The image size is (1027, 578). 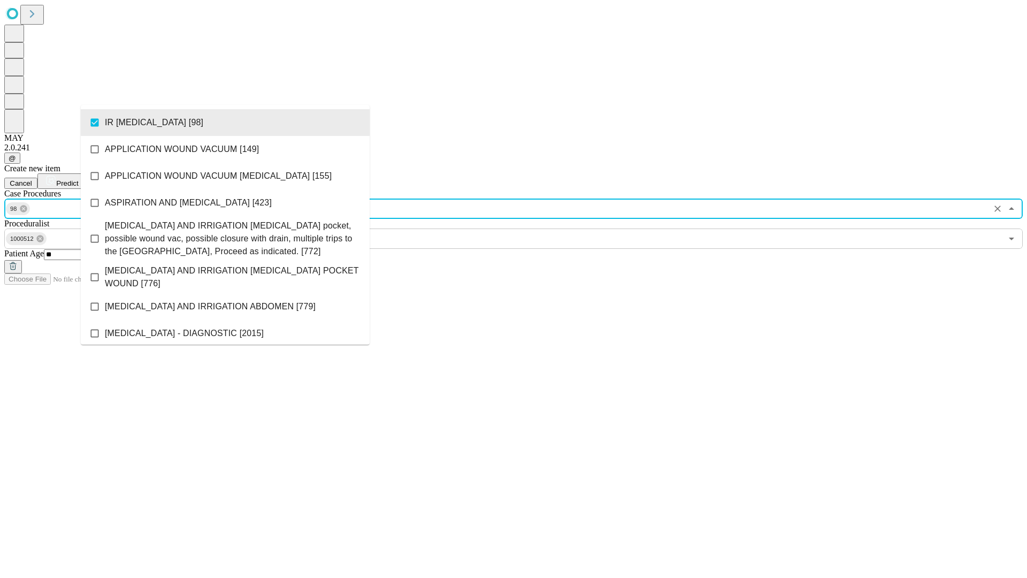 What do you see at coordinates (1012, 239) in the screenshot?
I see `button: Open` at bounding box center [1012, 239].